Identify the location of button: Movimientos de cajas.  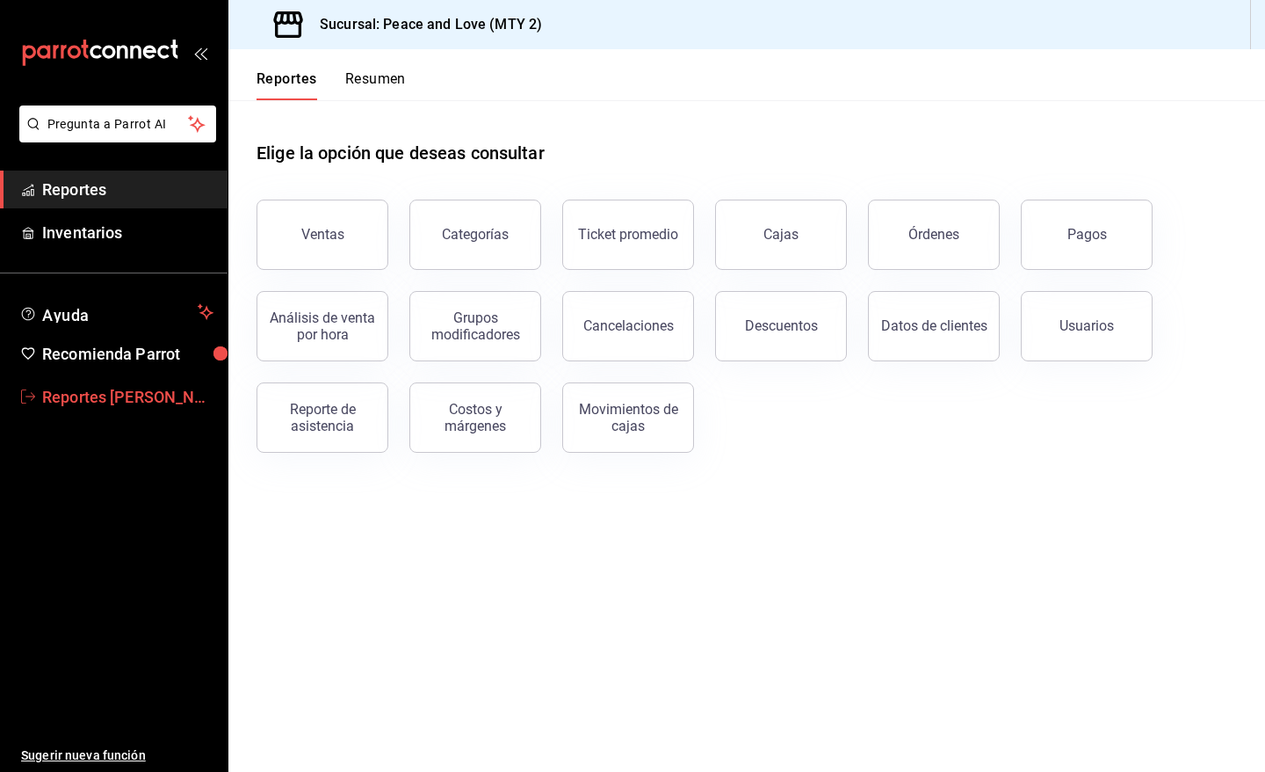
(628, 417).